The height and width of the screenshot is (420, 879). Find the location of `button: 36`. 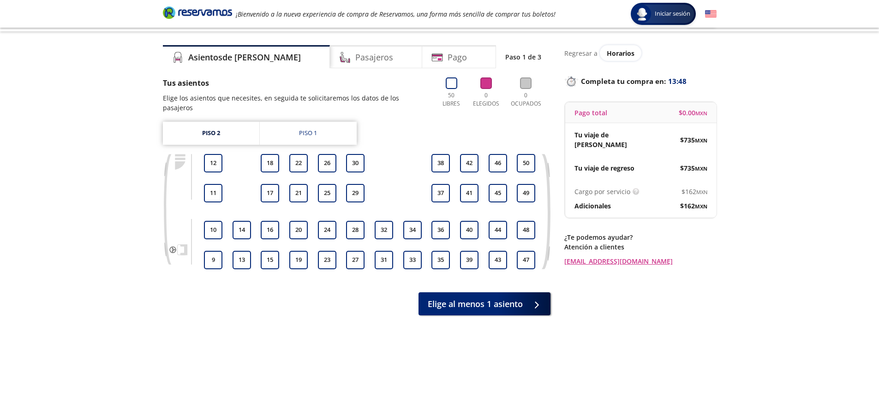

button: 36 is located at coordinates (440, 230).